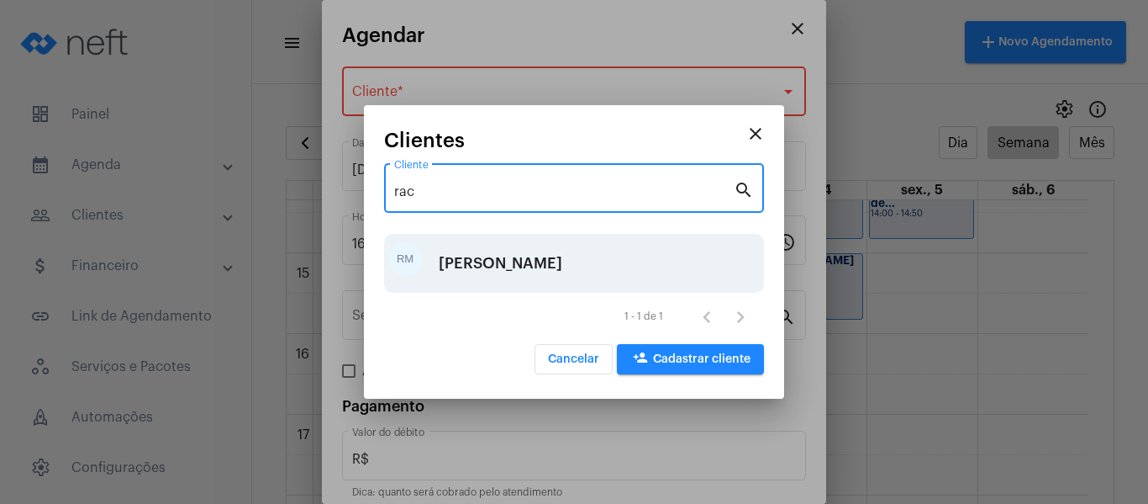 The height and width of the screenshot is (504, 1148). What do you see at coordinates (707, 316) in the screenshot?
I see `button: Página anterior` at bounding box center [707, 316].